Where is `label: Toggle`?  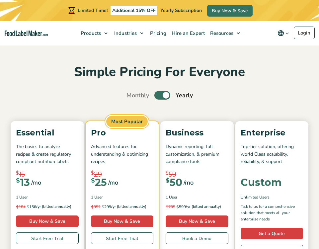
label: Toggle is located at coordinates (162, 95).